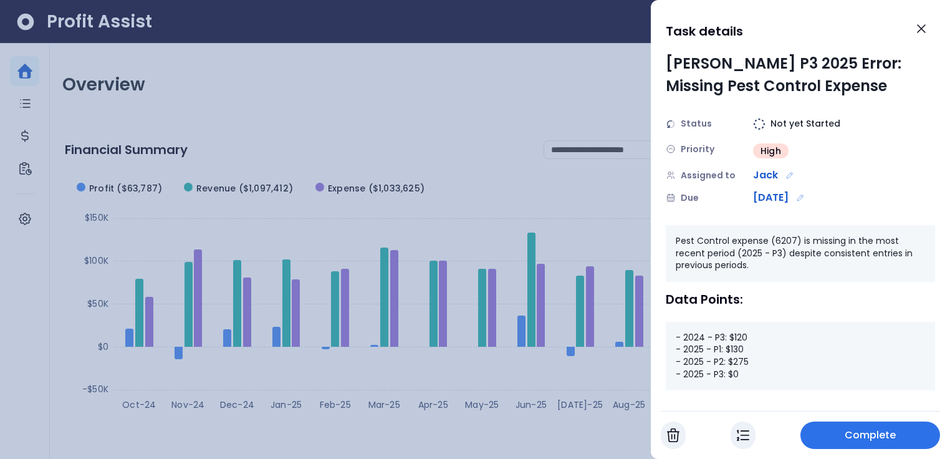 This screenshot has height=459, width=950. I want to click on img: Status, so click(671, 124).